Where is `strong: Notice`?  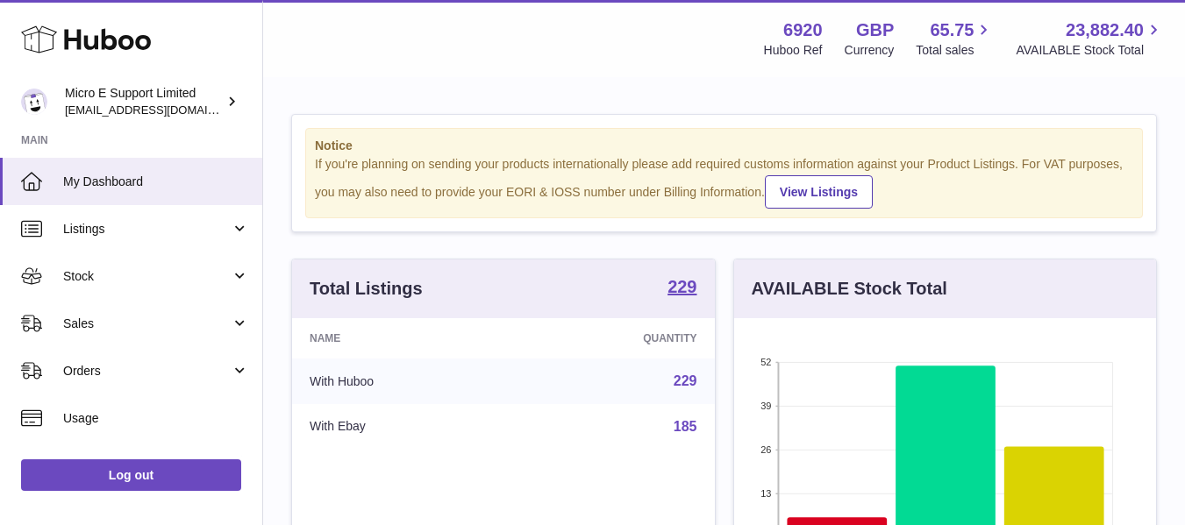
strong: Notice is located at coordinates (723, 146).